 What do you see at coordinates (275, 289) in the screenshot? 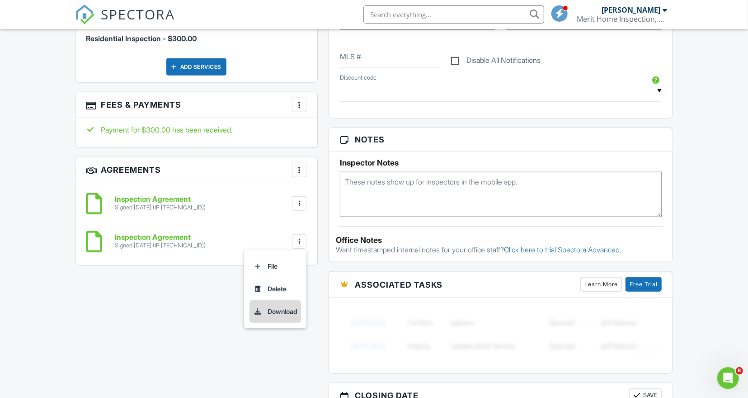
I see `a: Delete` at bounding box center [275, 289].